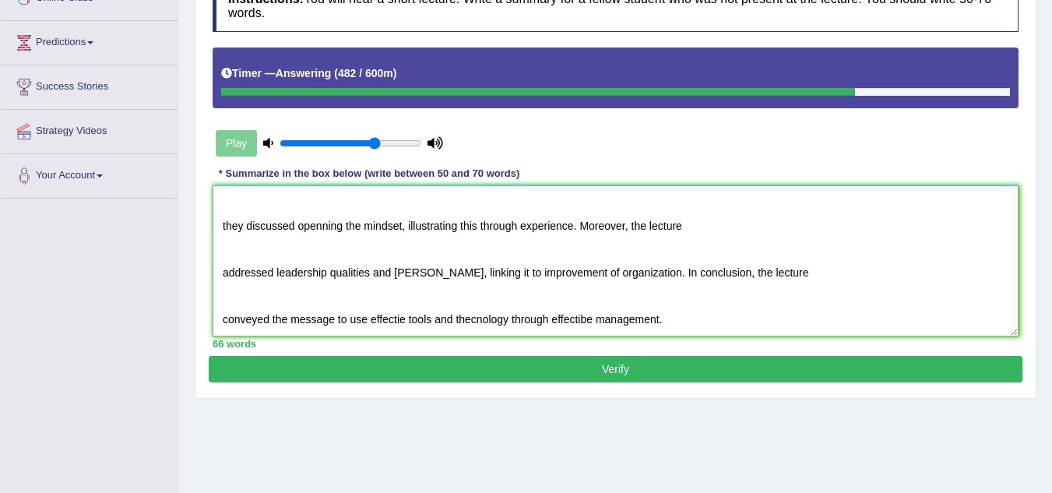  Describe the element at coordinates (90, 174) in the screenshot. I see `a: Your Account` at that location.